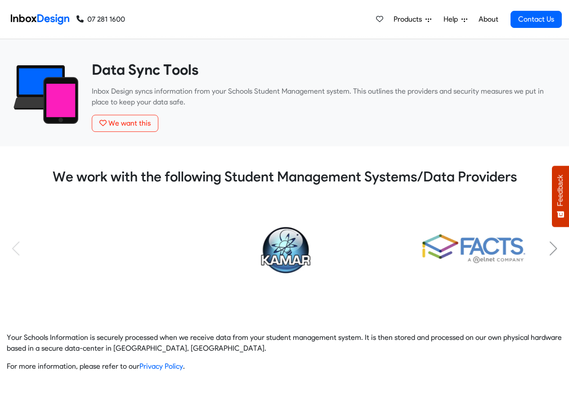 Image resolution: width=569 pixels, height=393 pixels. I want to click on a: About, so click(488, 19).